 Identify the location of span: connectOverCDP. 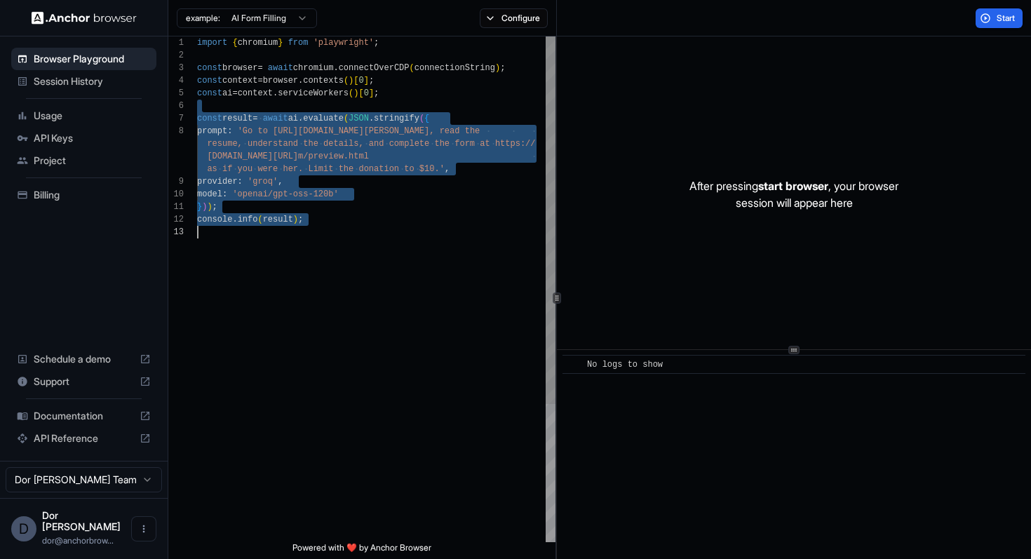
(374, 68).